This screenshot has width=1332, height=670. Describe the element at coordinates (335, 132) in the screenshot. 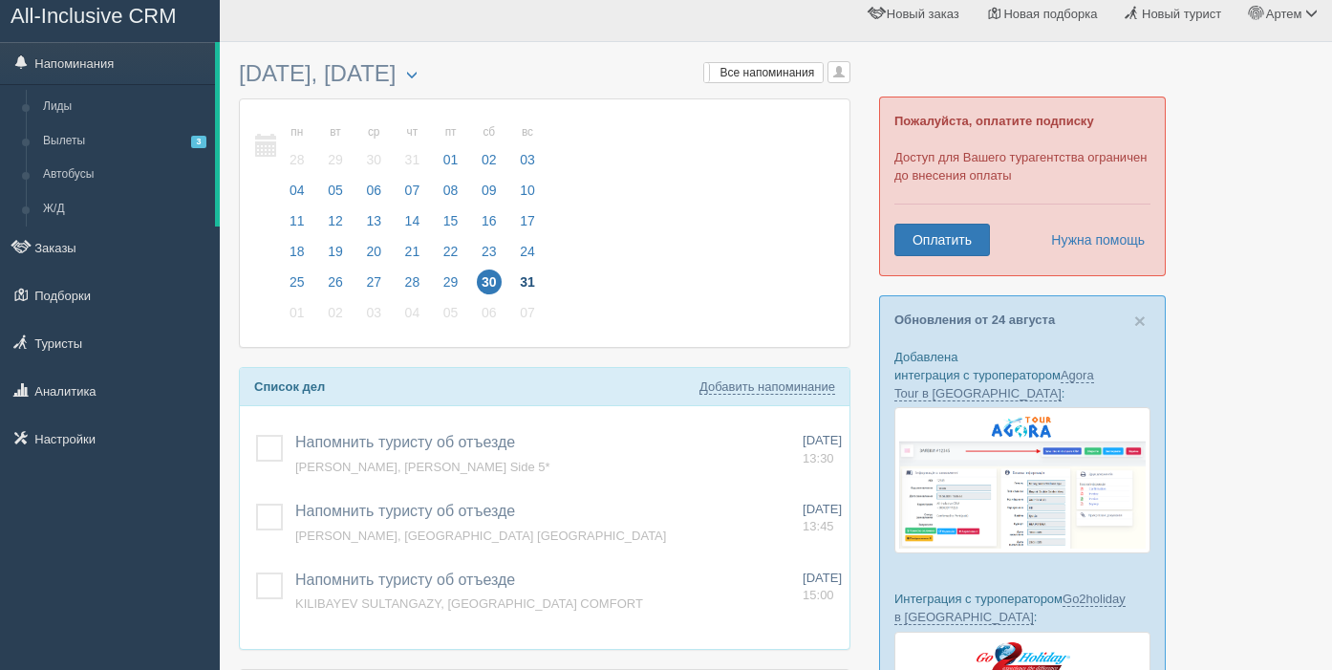

I see `small: вт` at that location.